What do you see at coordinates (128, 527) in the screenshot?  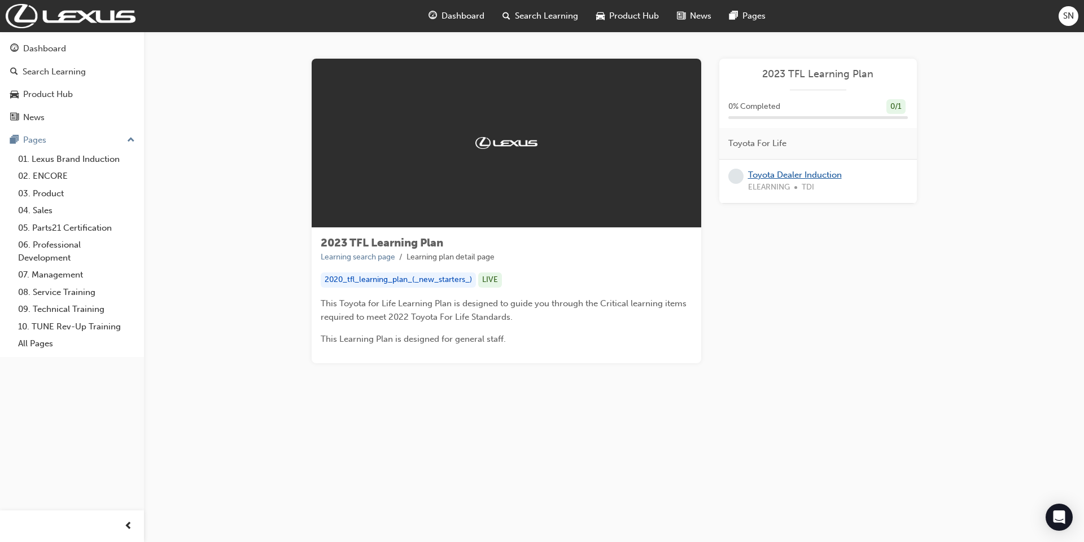 I see `span: prev-icon` at bounding box center [128, 527].